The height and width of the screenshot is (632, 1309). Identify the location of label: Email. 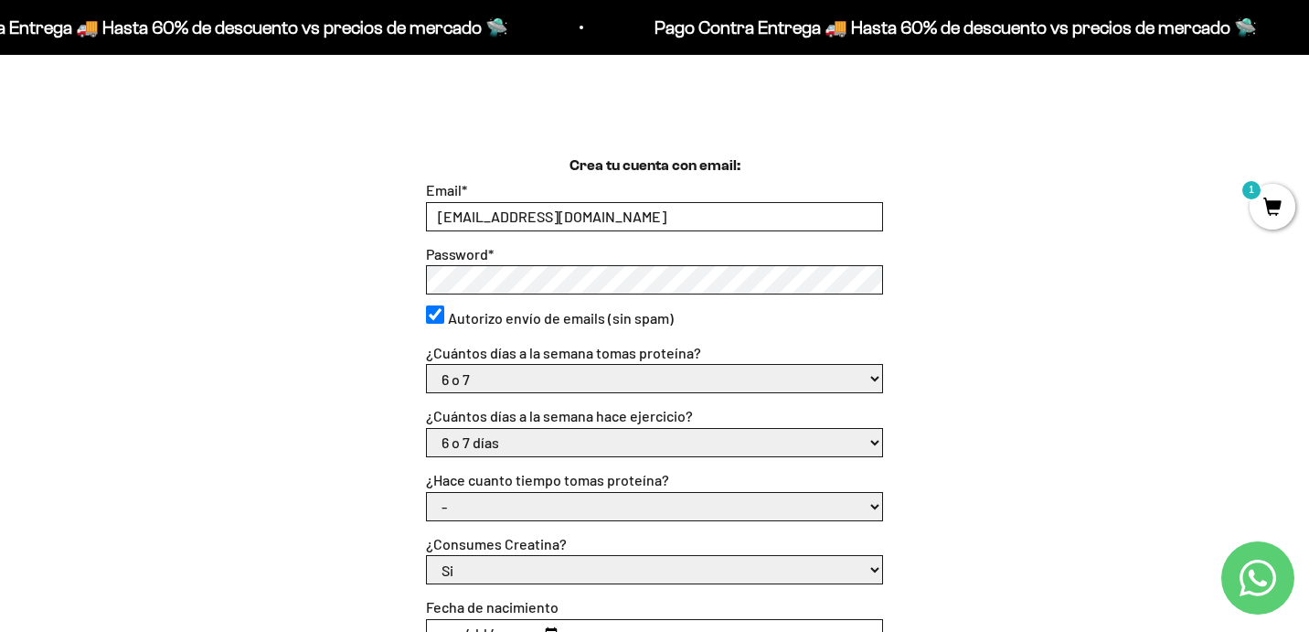
(446, 189).